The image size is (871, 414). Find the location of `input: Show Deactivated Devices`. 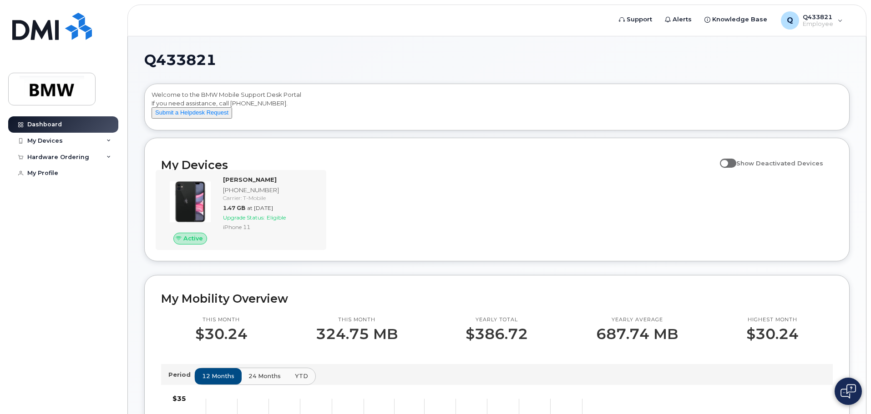

input: Show Deactivated Devices is located at coordinates (723, 158).